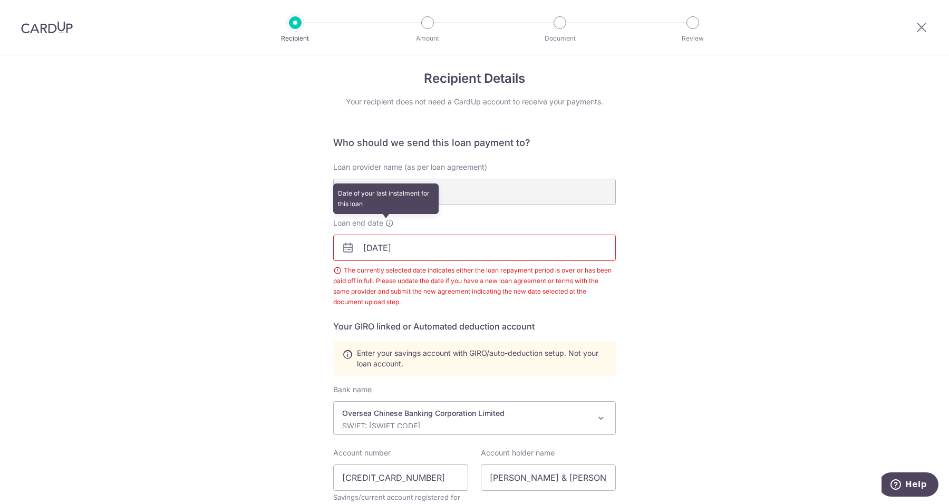  Describe the element at coordinates (475, 79) in the screenshot. I see `h4: Recipient Details` at that location.